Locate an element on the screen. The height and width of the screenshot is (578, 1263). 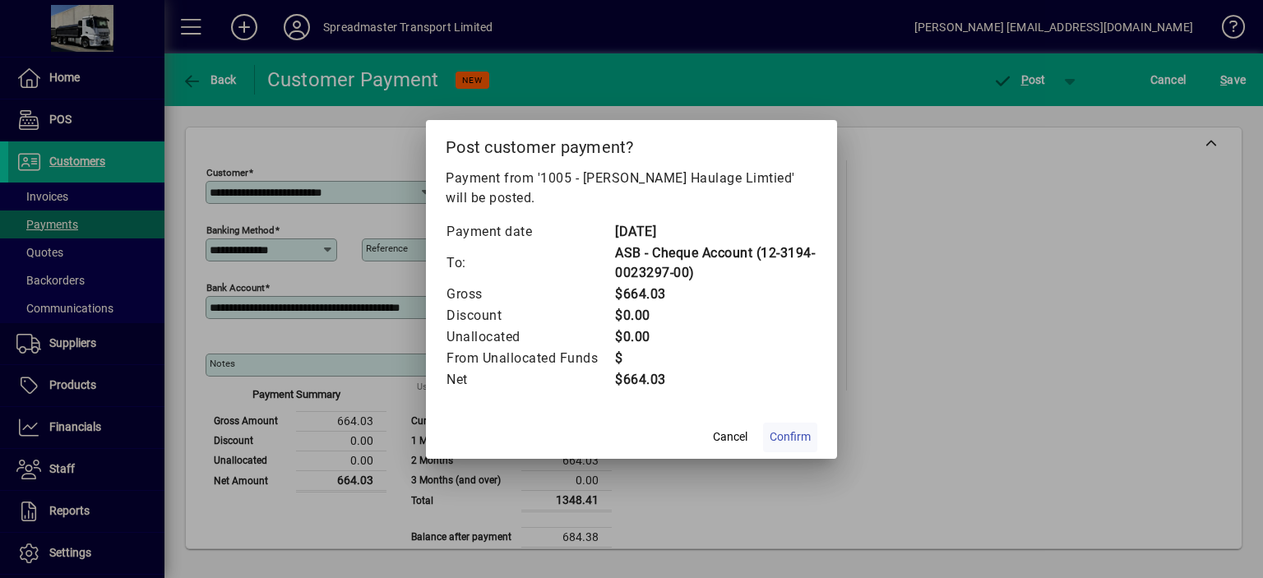
h2: Post customer payment? is located at coordinates (632, 144).